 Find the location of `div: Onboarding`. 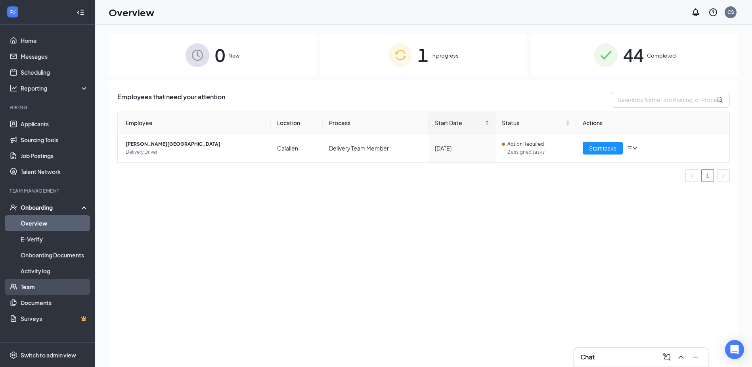

div: Onboarding is located at coordinates (51, 207).